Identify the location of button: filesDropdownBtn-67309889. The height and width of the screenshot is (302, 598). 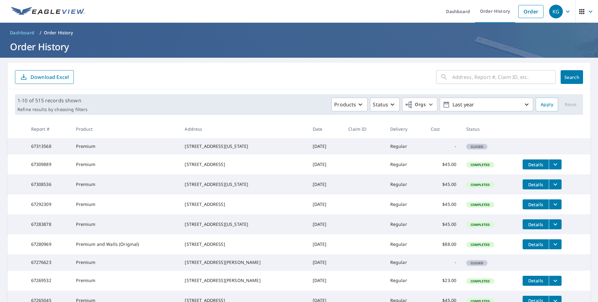
(555, 164).